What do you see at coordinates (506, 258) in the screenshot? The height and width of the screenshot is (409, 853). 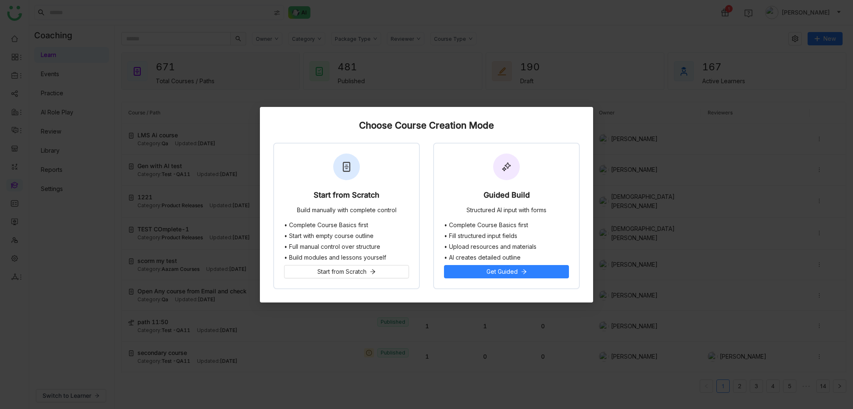 I see `li: • AI creates detailed outline` at bounding box center [506, 258].